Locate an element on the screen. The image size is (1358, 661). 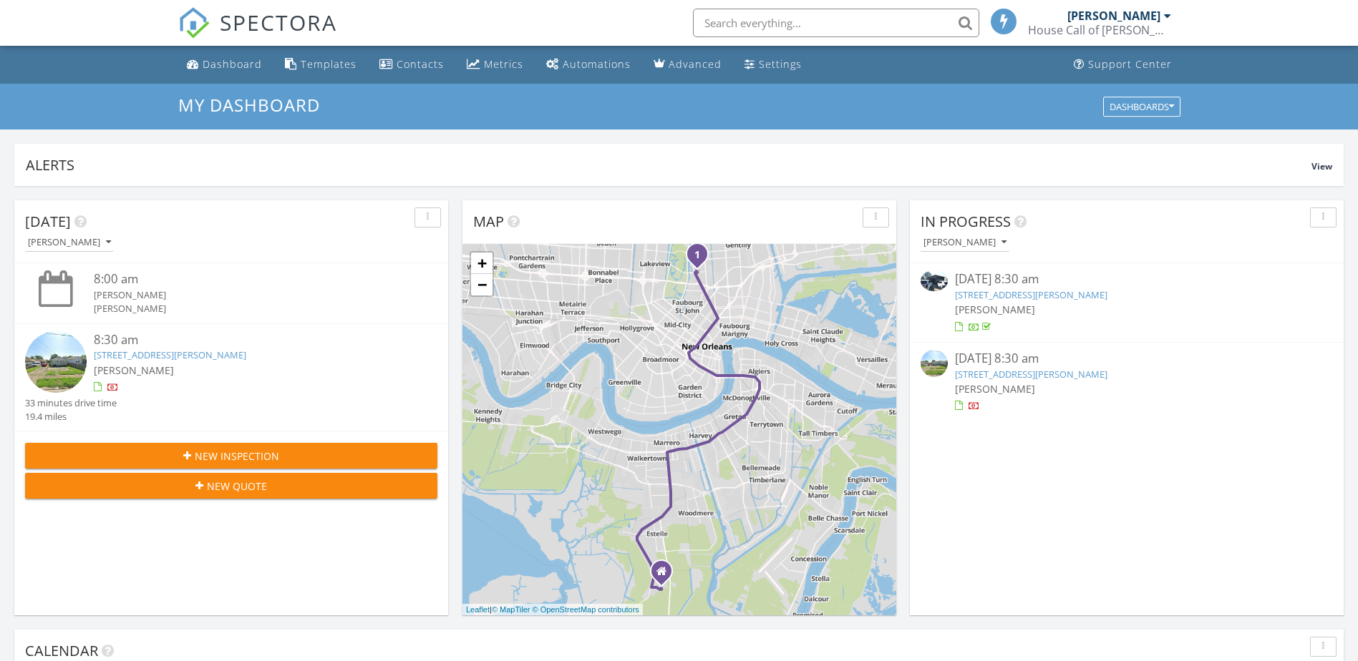
div: 4235 Alfred St, New Orleans, LA 70122 is located at coordinates (701, 258).